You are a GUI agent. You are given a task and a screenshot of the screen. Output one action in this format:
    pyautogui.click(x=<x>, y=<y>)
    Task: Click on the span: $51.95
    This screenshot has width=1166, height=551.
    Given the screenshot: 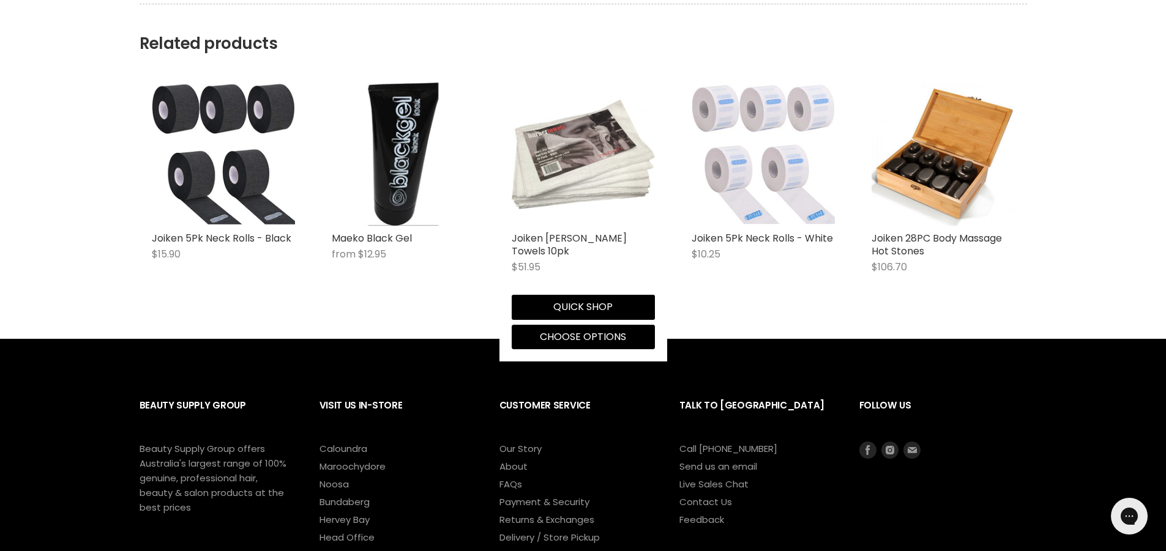 What is the action you would take?
    pyautogui.click(x=526, y=267)
    